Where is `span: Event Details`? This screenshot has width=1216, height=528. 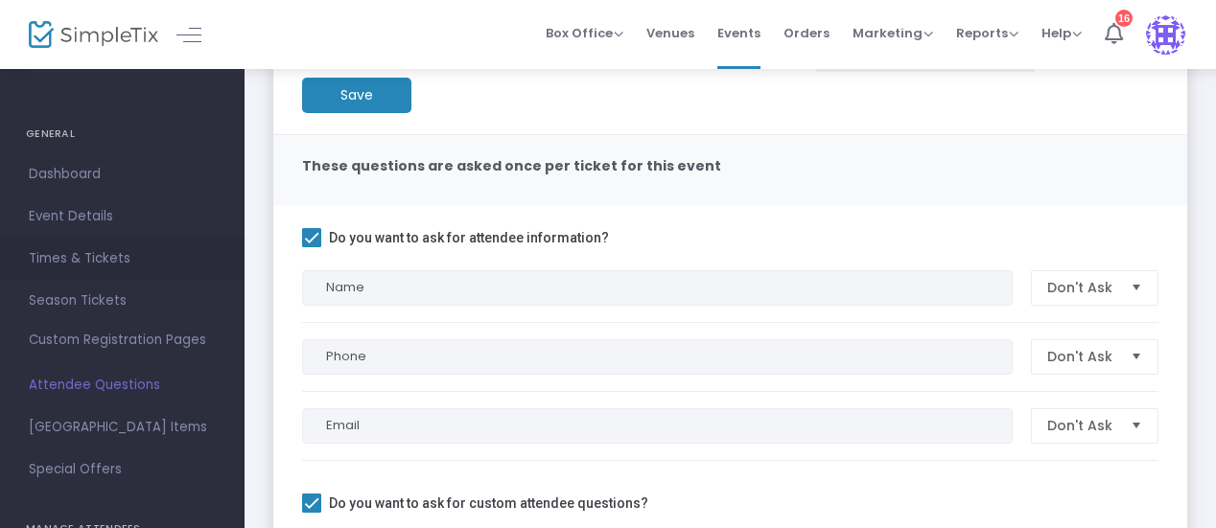 span: Event Details is located at coordinates (122, 217).